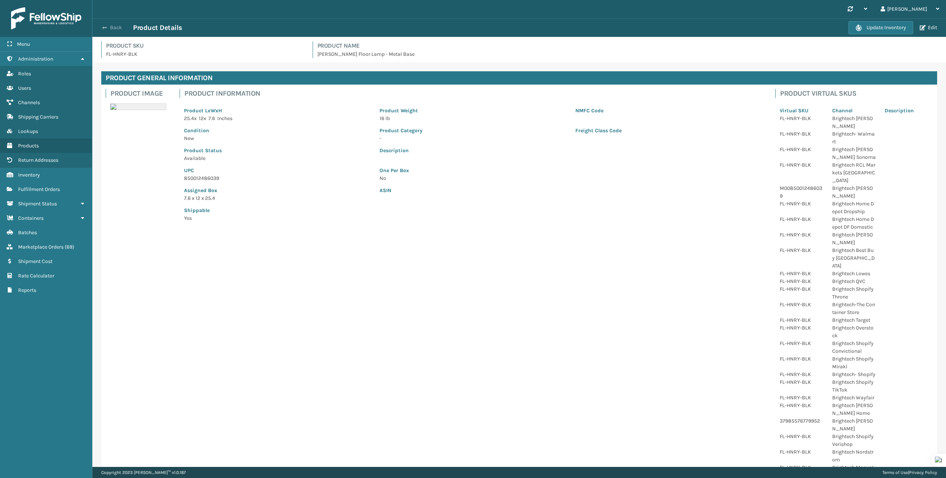 The width and height of the screenshot is (946, 478). Describe the element at coordinates (801, 192) in the screenshot. I see `p: M00850012486039` at that location.